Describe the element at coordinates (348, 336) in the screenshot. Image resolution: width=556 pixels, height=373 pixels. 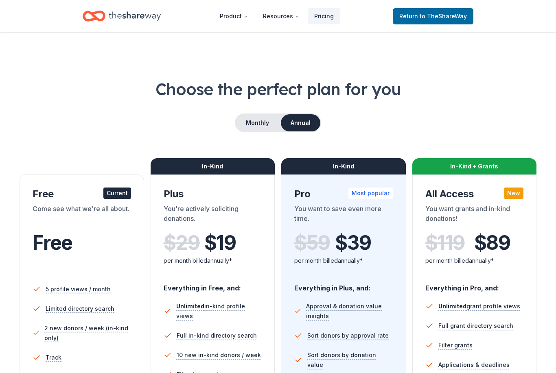
I see `span: Sort donors by approval rate` at that location.